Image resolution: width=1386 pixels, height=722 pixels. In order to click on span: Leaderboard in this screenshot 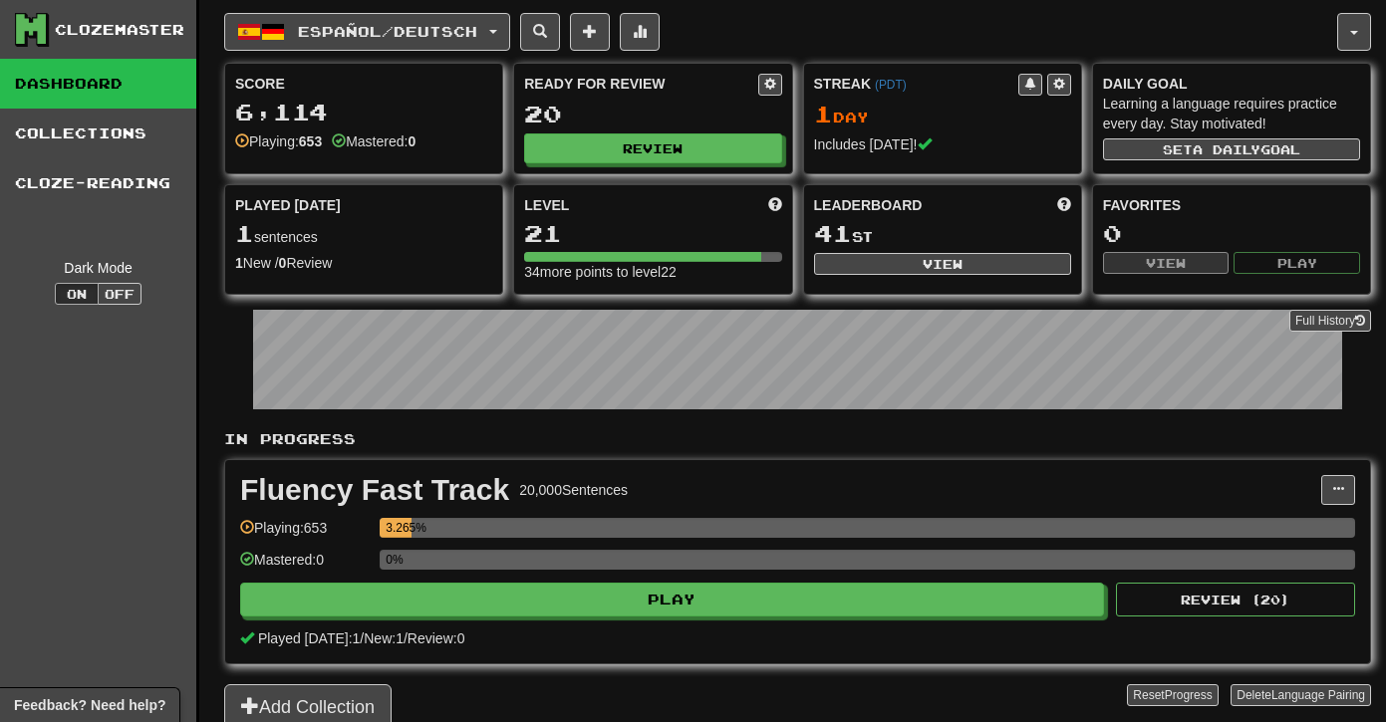, I will do `click(868, 205)`.